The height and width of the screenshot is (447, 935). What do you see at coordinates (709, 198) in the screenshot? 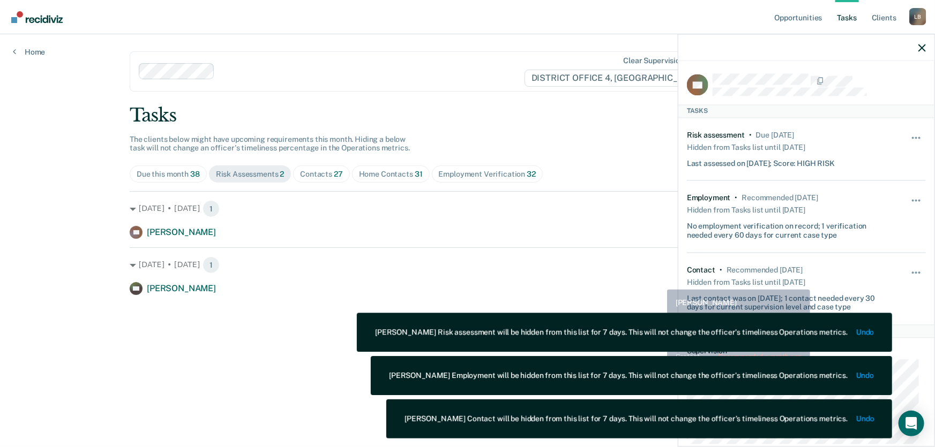
I see `div: Employment` at bounding box center [709, 198].